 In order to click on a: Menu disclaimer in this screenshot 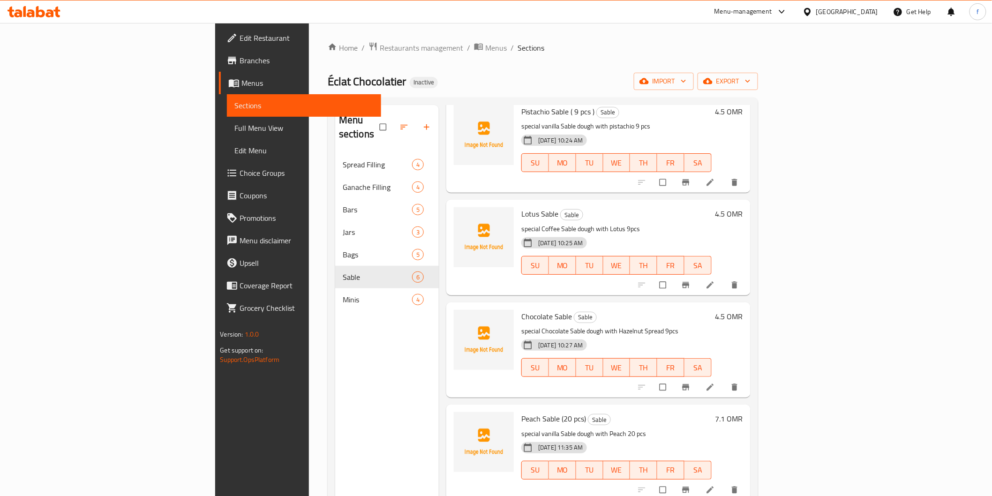, I will do `click(300, 241)`.